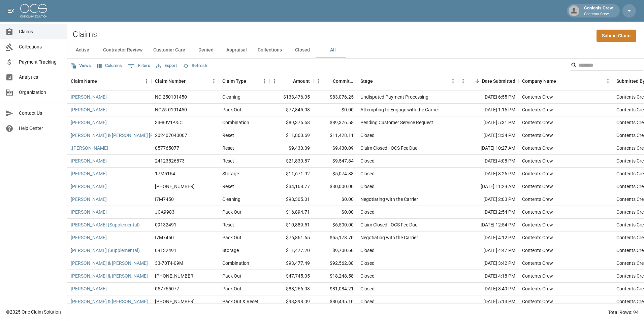  What do you see at coordinates (291, 187) in the screenshot?
I see `div: $34,168.77` at bounding box center [291, 187].